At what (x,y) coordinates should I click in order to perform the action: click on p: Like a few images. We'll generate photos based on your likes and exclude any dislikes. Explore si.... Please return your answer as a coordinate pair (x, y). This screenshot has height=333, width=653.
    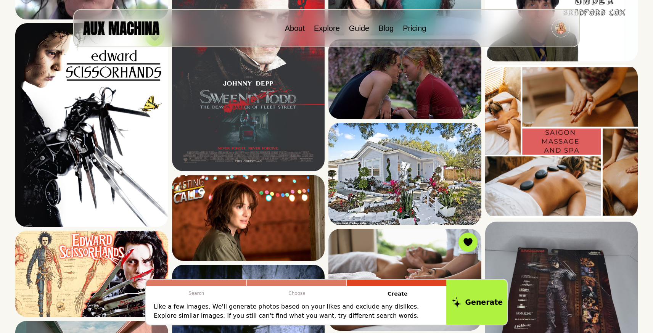
    Looking at the image, I should click on (297, 311).